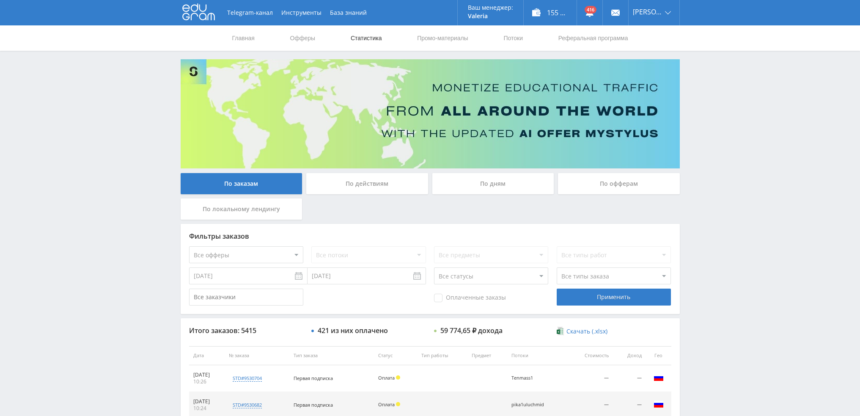 Image resolution: width=860 pixels, height=416 pixels. What do you see at coordinates (303, 38) in the screenshot?
I see `a: Офферы` at bounding box center [303, 38].